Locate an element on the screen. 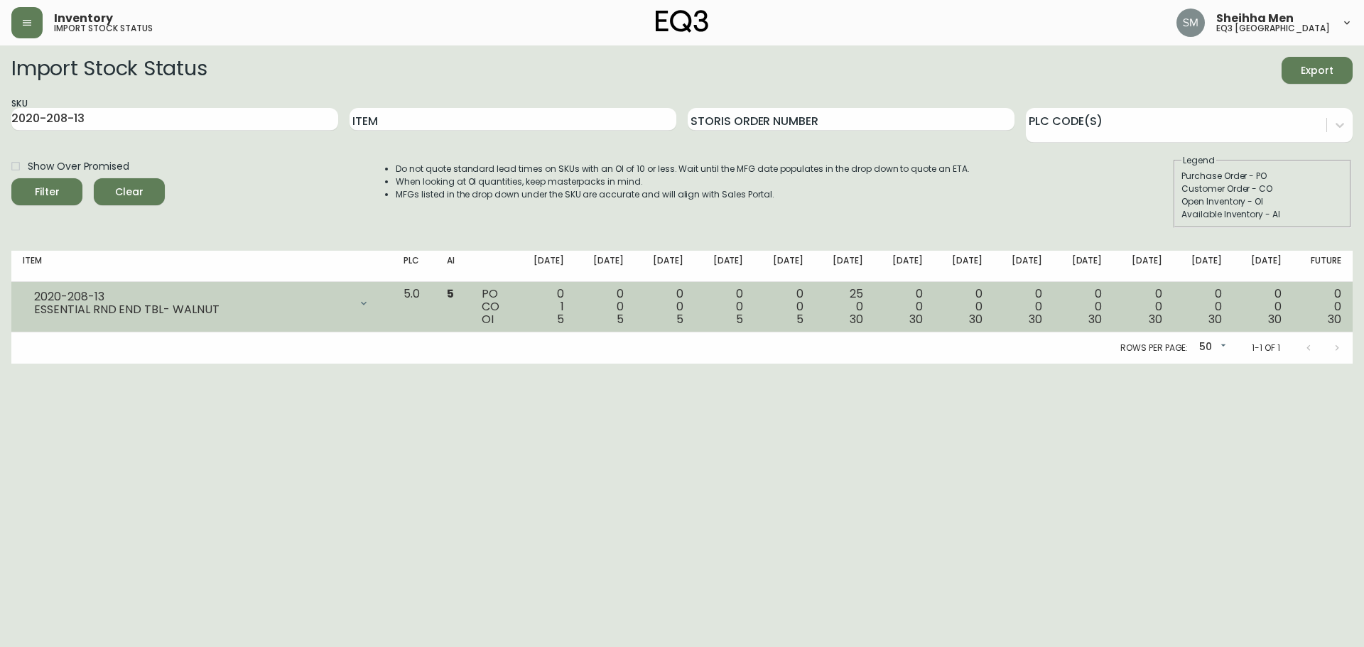 Image resolution: width=1364 pixels, height=647 pixels. th: Item is located at coordinates (202, 266).